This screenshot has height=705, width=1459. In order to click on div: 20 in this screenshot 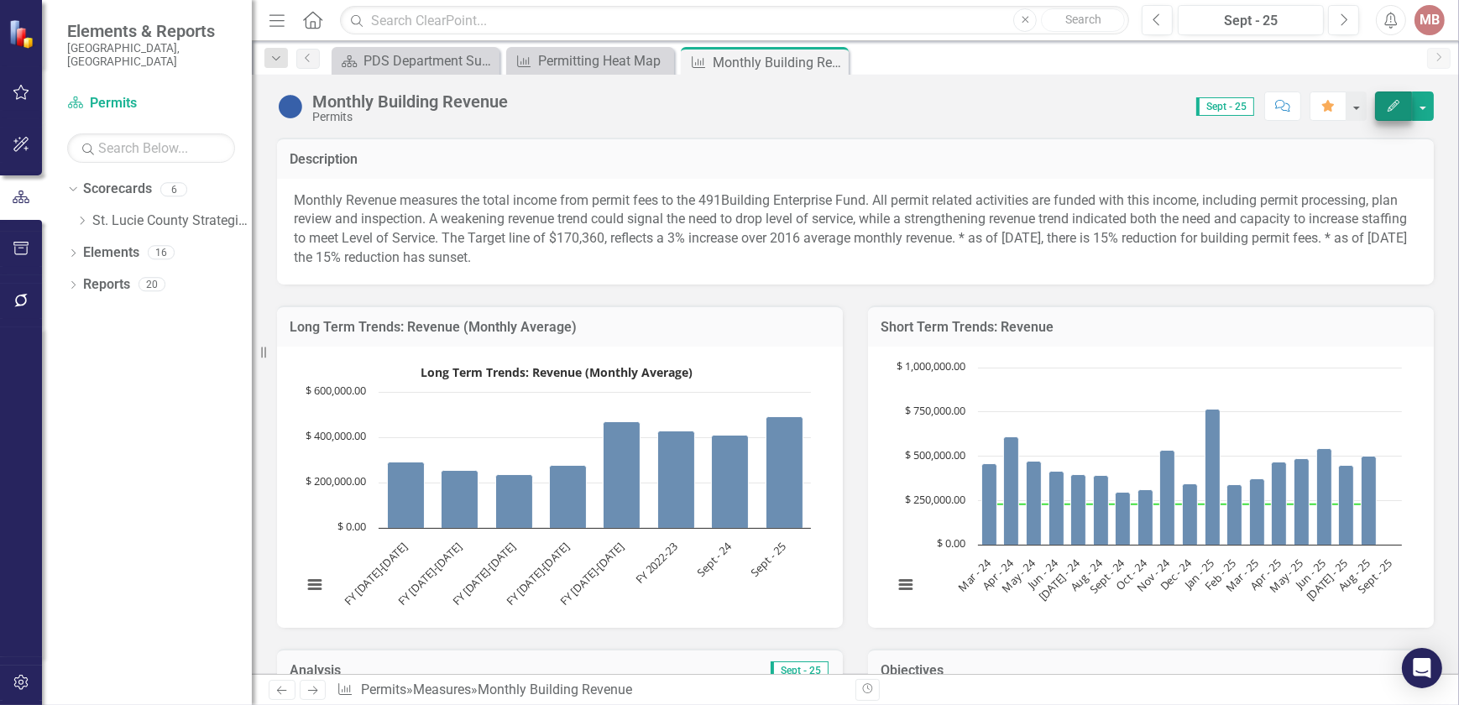, I will do `click(152, 285)`.